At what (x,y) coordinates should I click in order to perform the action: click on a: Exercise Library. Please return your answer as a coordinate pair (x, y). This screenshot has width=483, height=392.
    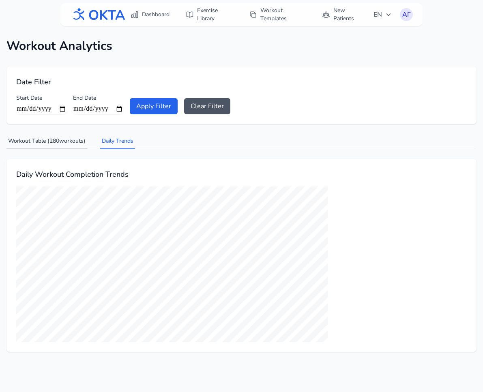
    Looking at the image, I should click on (209, 15).